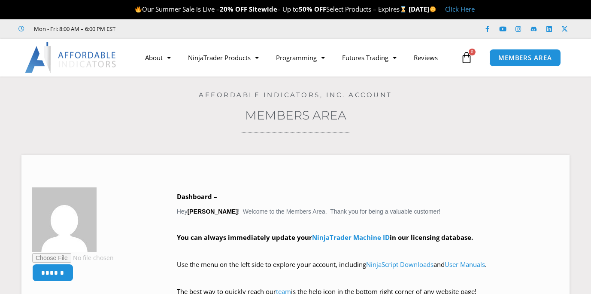  What do you see at coordinates (313, 9) in the screenshot?
I see `strong: 50% OFF` at bounding box center [313, 9].